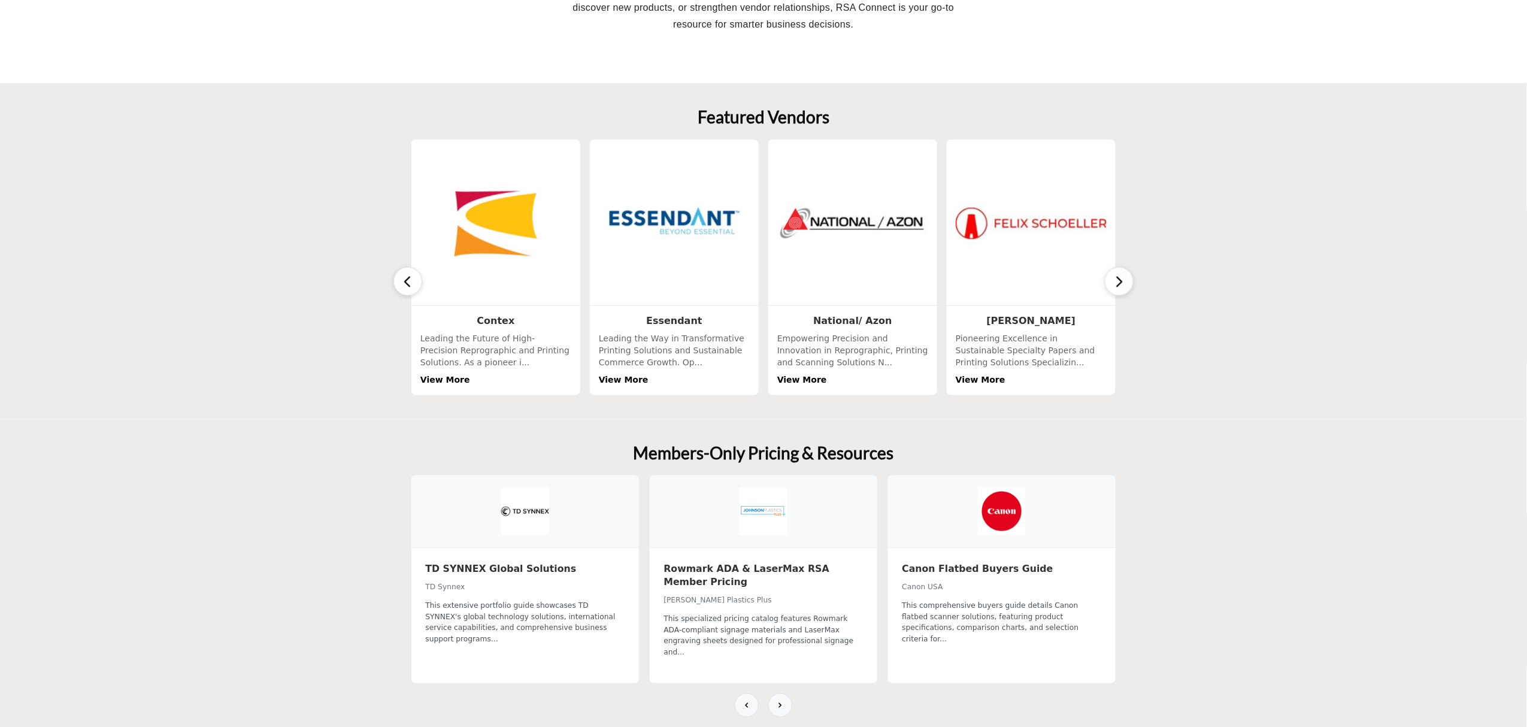 The height and width of the screenshot is (727, 1527). What do you see at coordinates (853, 359) in the screenshot?
I see `div: Empowering Precision and Innovation in Reprographic, Printing and Scanning Solutions N...` at bounding box center [853, 359].